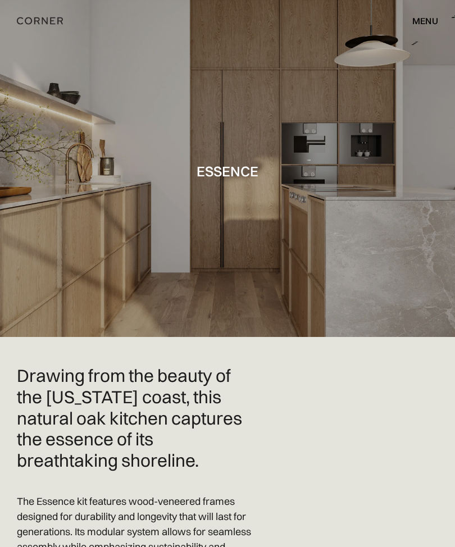 The width and height of the screenshot is (455, 547). Describe the element at coordinates (58, 21) in the screenshot. I see `a: home` at that location.